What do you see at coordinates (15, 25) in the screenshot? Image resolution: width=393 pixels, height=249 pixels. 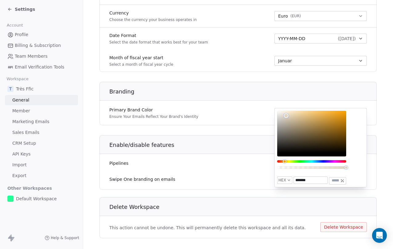 I see `span: Account` at bounding box center [15, 25].